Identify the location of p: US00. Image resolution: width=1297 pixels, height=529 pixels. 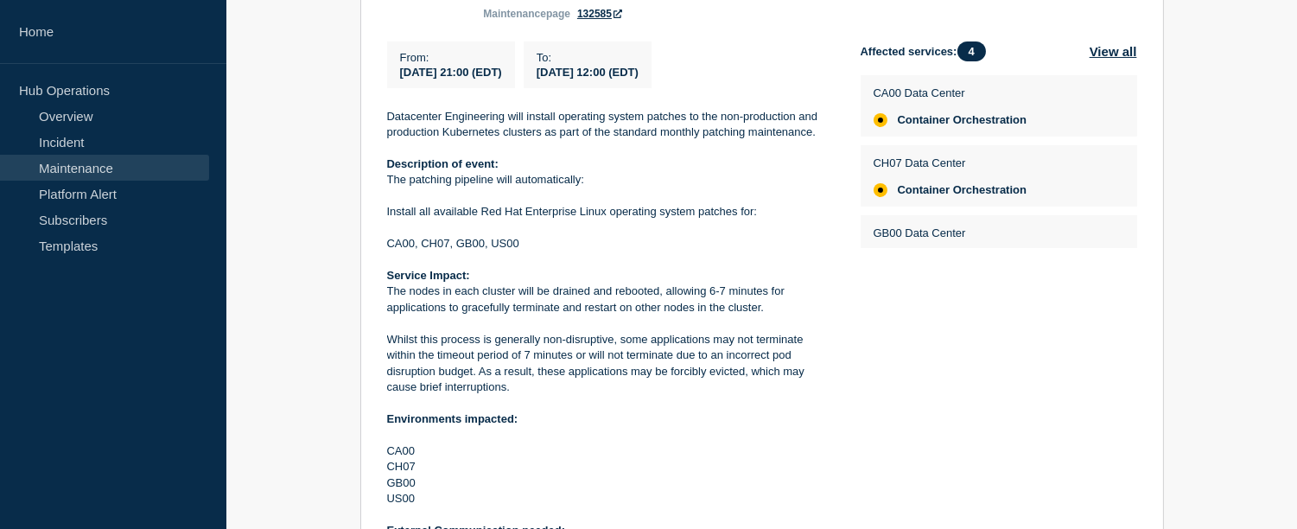
(610, 499).